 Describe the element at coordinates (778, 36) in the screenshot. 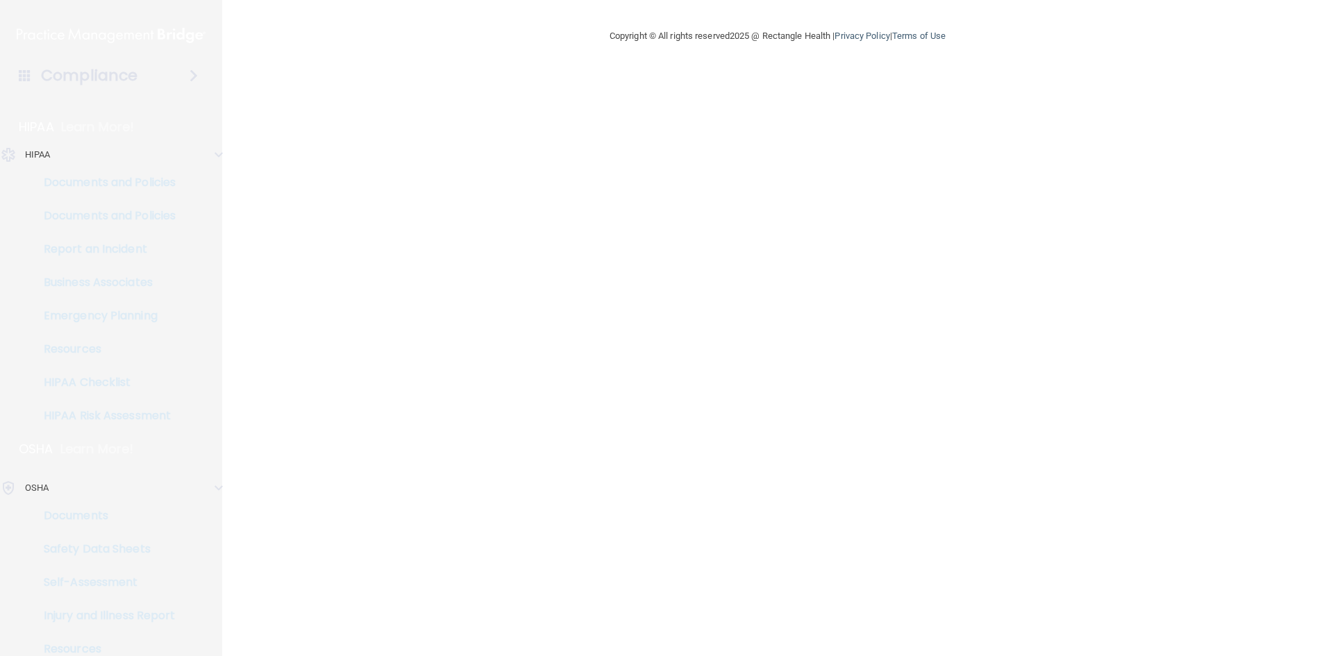

I see `div: Copyright © All rights reserved 2025 @ Rectangle Health | |` at that location.